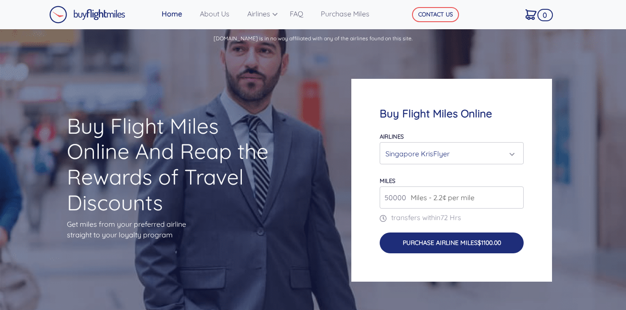  I want to click on p: transfers within, so click(451, 217).